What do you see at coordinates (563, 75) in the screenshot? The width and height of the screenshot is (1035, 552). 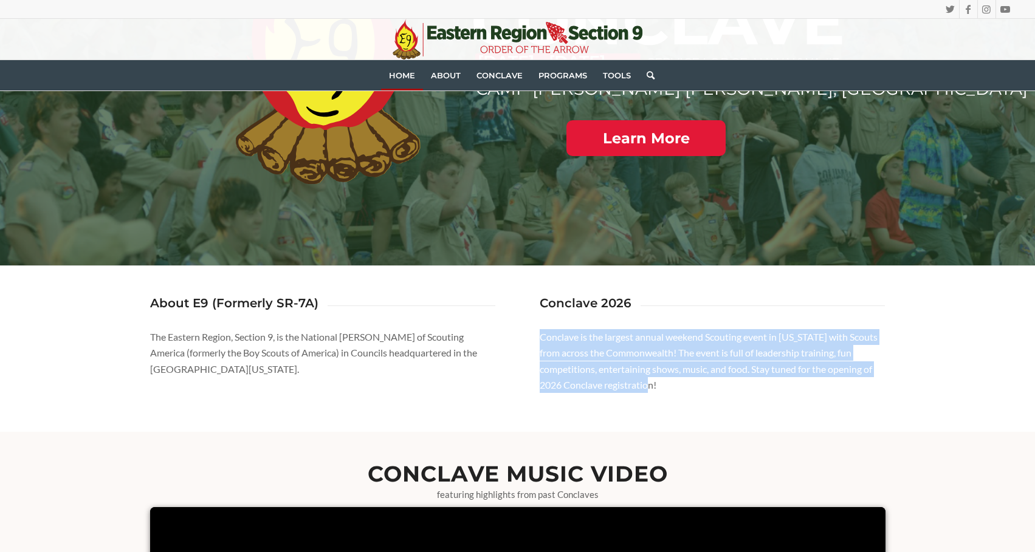 I see `span: Programs` at bounding box center [563, 75].